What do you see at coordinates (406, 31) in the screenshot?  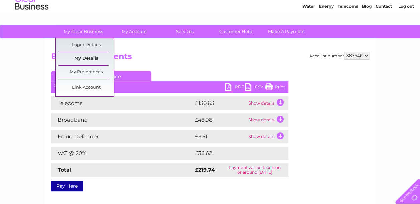 I see `a: Log out` at bounding box center [406, 31].